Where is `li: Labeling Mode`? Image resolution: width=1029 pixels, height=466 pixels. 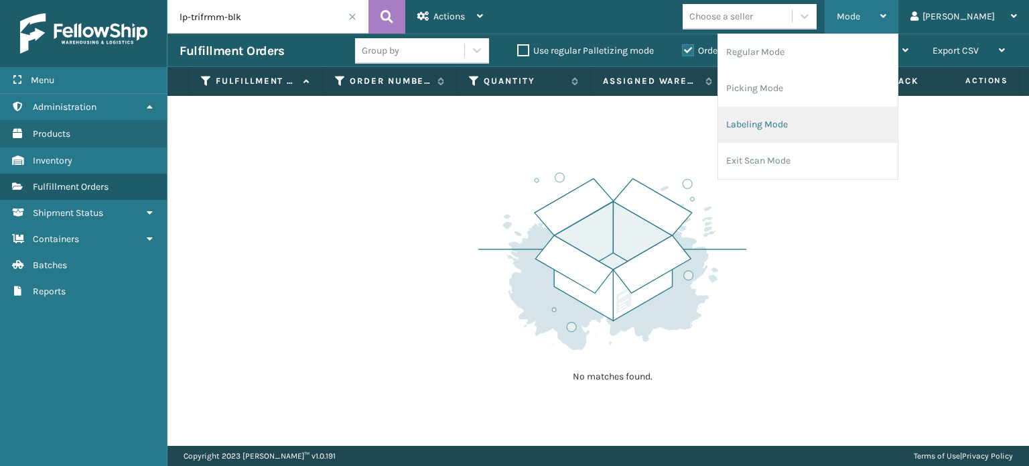 li: Labeling Mode is located at coordinates (808, 125).